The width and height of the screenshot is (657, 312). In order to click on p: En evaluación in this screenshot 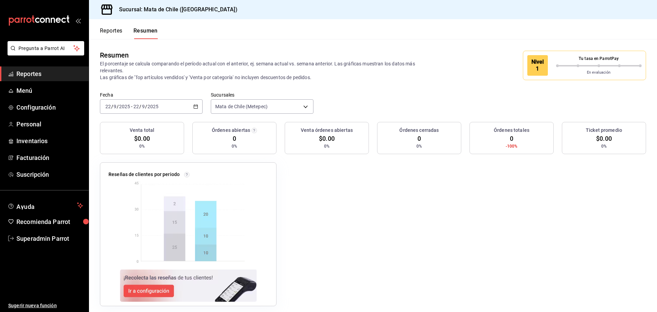, I will do `click(599, 73)`.